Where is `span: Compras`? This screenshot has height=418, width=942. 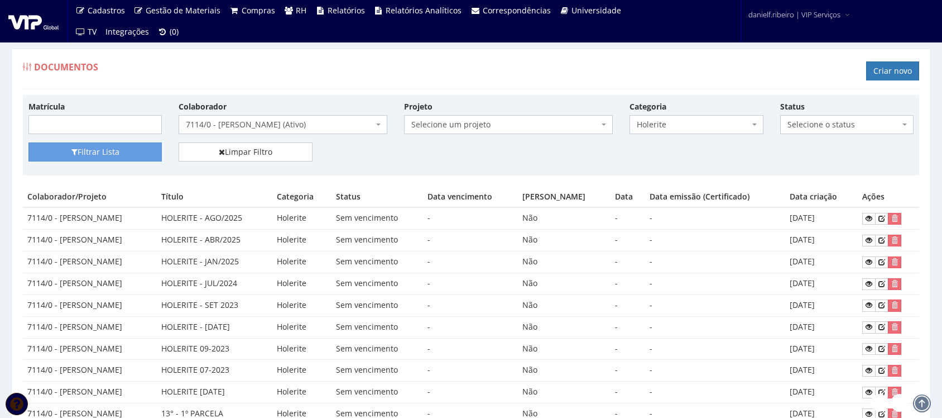 span: Compras is located at coordinates (258, 10).